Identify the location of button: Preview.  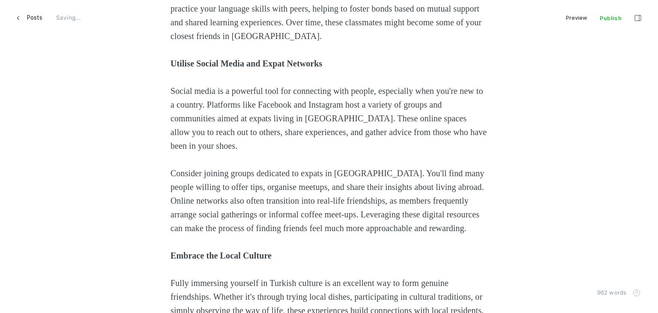
(577, 18).